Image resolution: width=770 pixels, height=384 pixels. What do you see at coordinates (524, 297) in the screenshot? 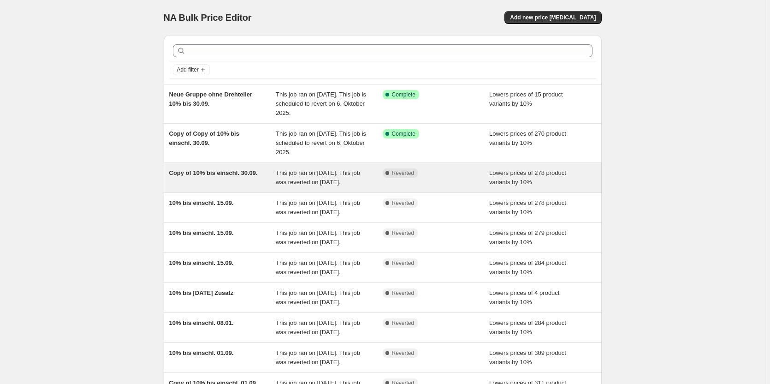
I see `span: Lowers prices of 4 product variants by 10%` at bounding box center [524, 297].